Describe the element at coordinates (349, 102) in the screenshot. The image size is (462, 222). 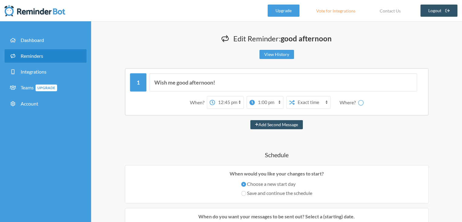
I see `div: Where?` at that location.